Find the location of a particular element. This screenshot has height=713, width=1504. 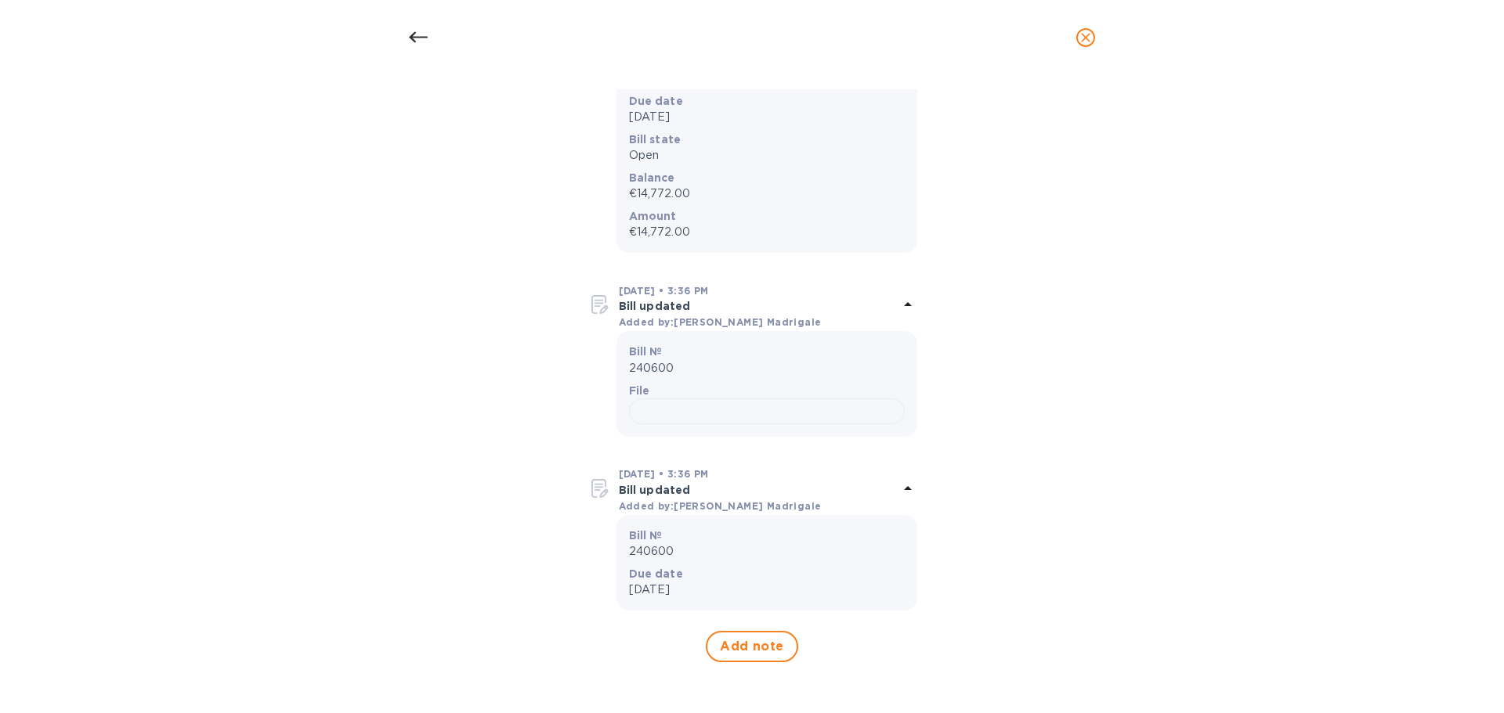

button: Add note is located at coordinates (752, 647).